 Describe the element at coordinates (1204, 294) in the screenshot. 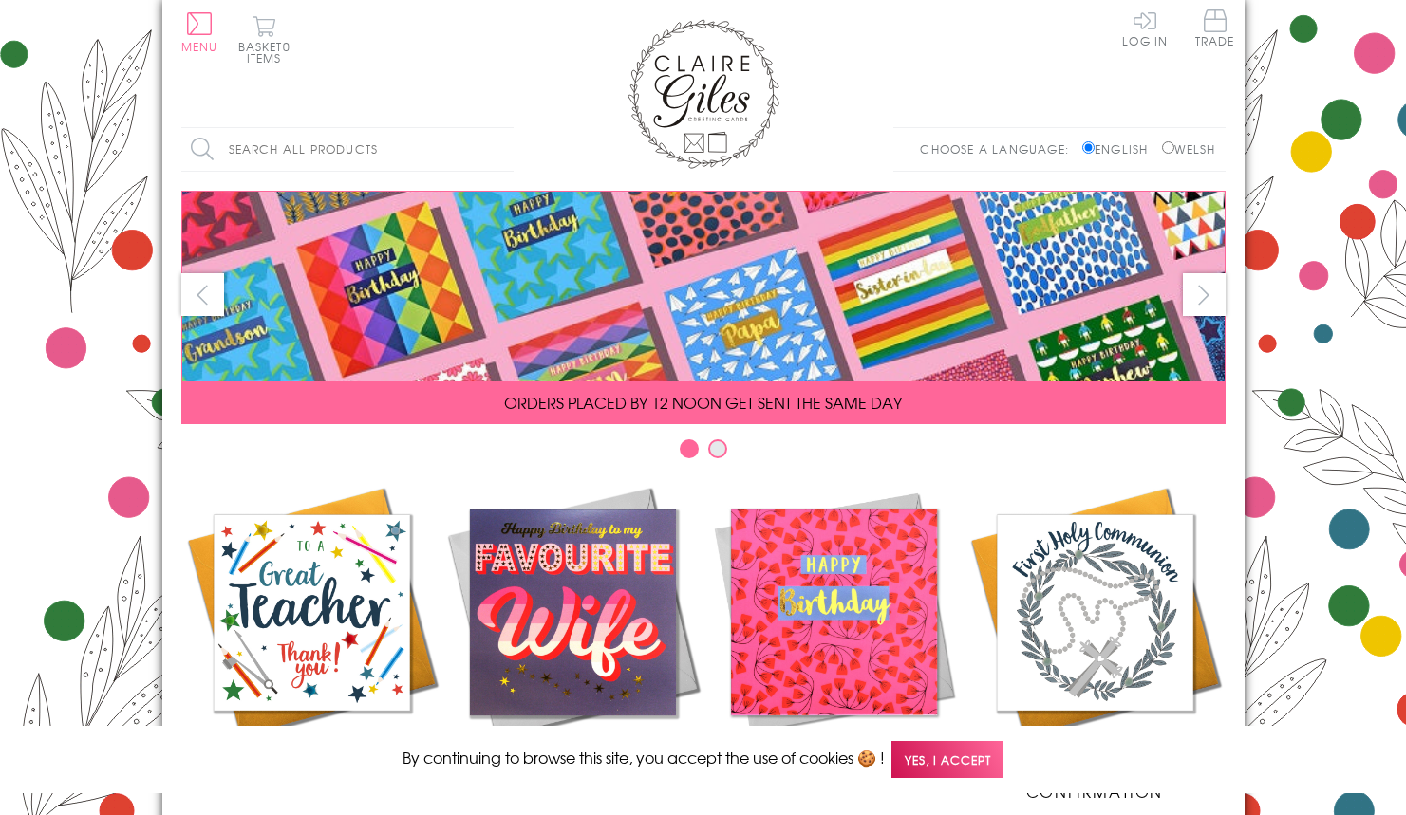

I see `button: next` at that location.